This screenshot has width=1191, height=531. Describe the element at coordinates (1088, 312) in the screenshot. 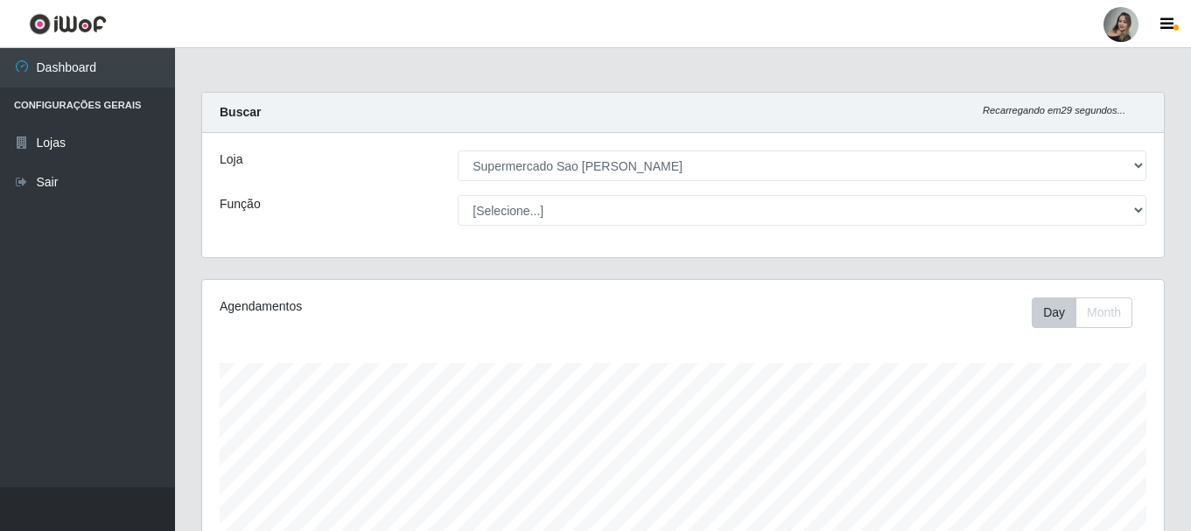

I see `div: Toolbar with button groups` at that location.